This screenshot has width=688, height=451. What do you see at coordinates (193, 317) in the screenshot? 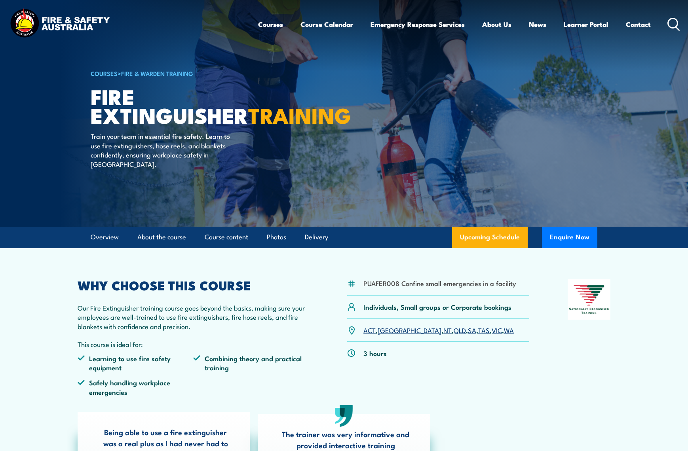
I see `p: Our Fire Extinguisher training course goes beyond the basics, making sure your employees are well...` at bounding box center [193, 317].